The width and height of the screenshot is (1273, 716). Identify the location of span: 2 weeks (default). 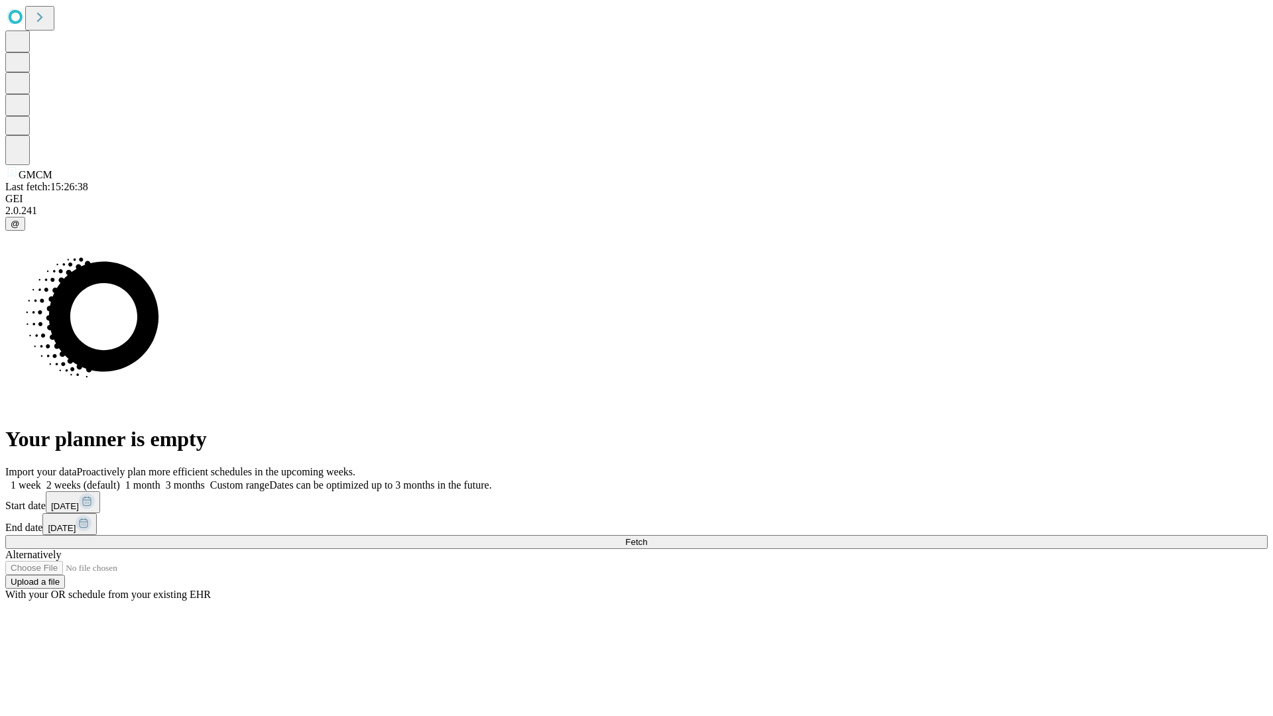
(83, 485).